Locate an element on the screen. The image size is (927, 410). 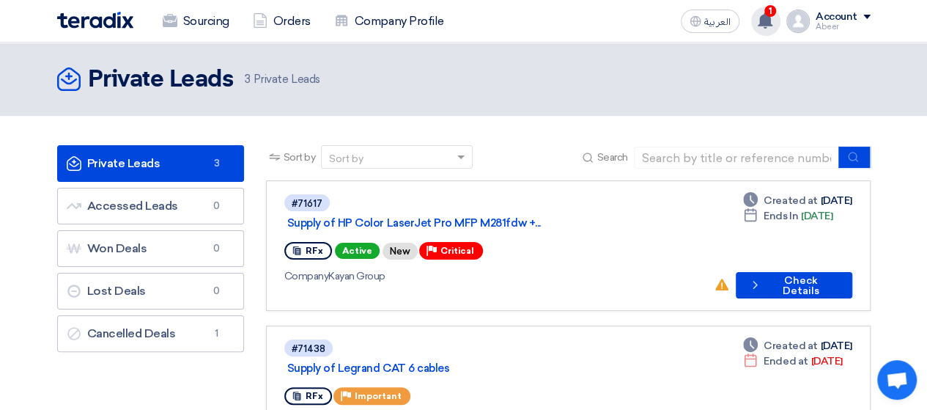
h2: Private Leads is located at coordinates (160, 80).